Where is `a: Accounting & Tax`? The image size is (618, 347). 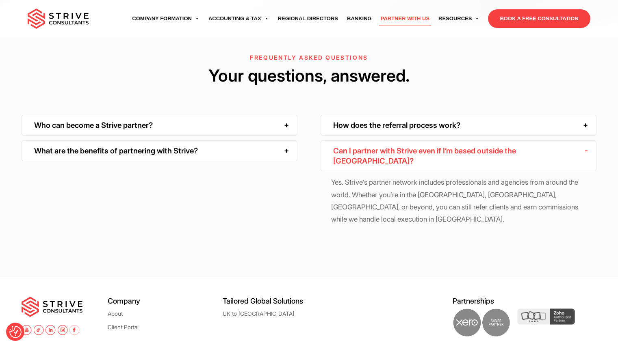
a: Accounting & Tax is located at coordinates (239, 19).